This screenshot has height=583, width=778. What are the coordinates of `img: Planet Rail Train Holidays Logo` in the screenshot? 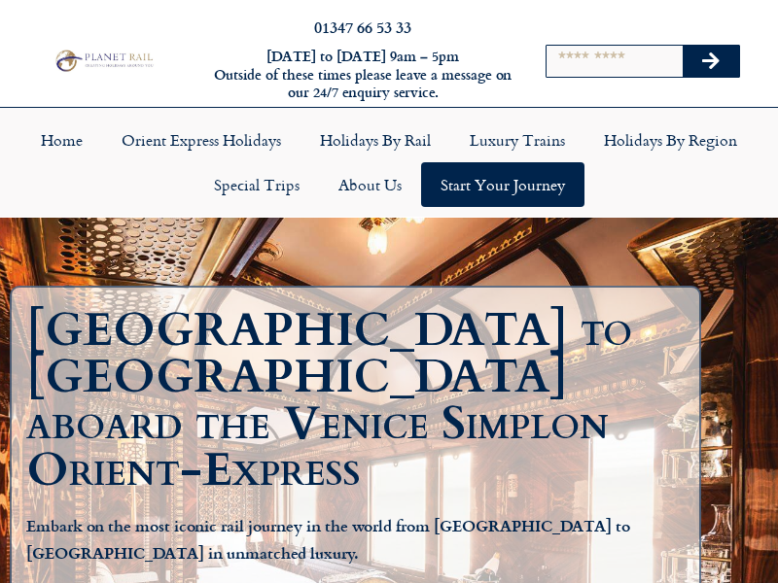 It's located at (103, 60).